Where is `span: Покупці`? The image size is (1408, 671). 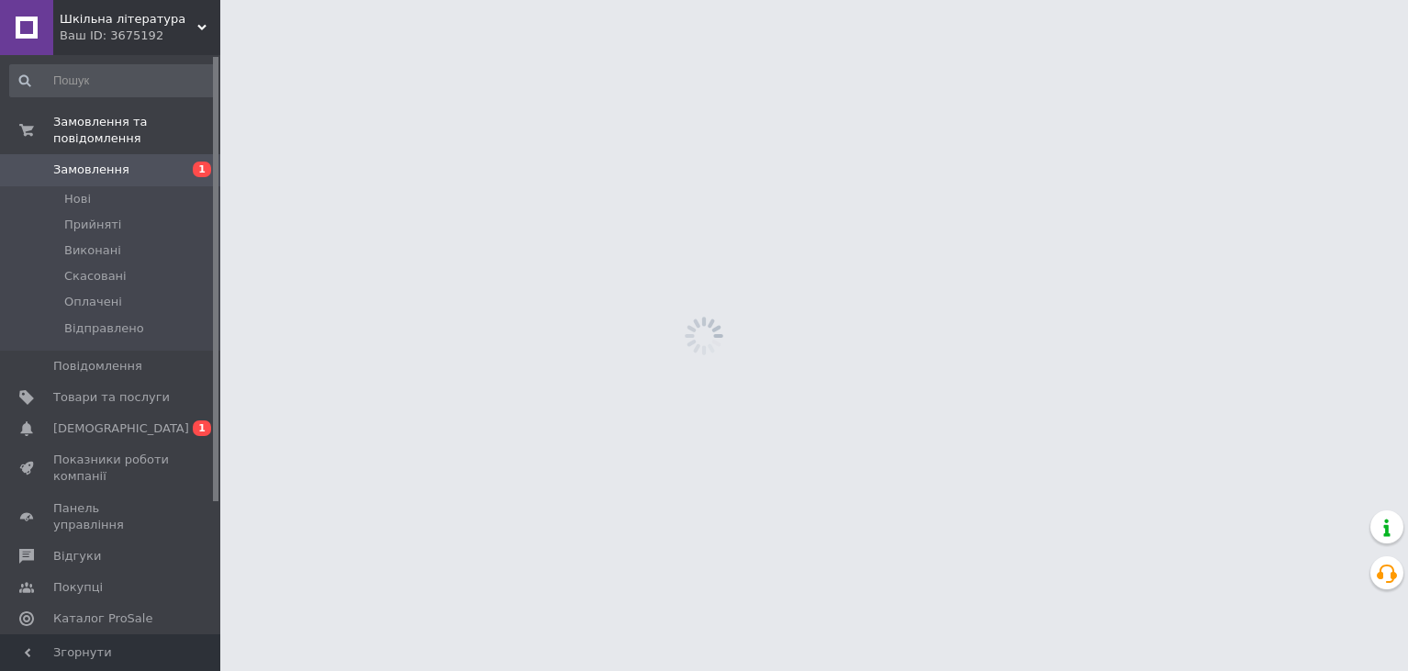
span: Покупці is located at coordinates (78, 587).